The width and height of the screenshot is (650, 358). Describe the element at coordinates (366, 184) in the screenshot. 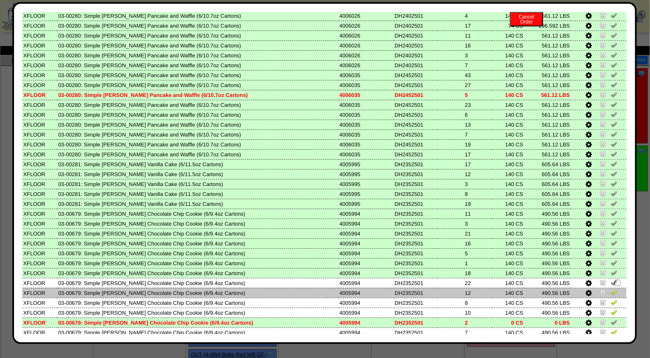

I see `td: 4005995` at that location.